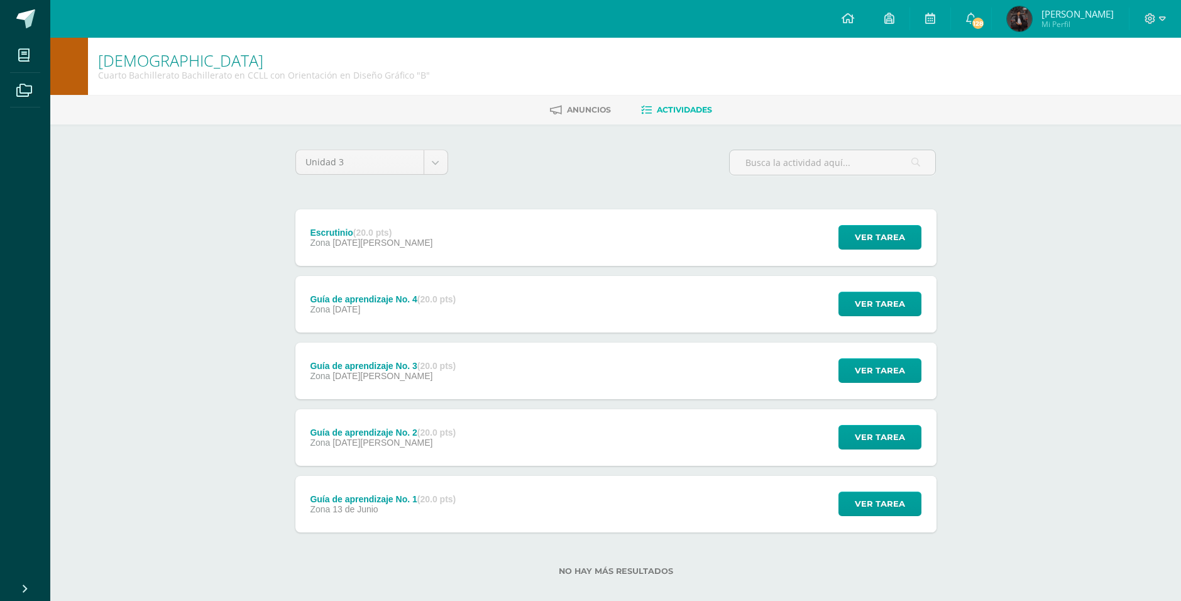 The height and width of the screenshot is (601, 1181). What do you see at coordinates (383, 499) in the screenshot?
I see `div: Guía de aprendizaje No. 1` at bounding box center [383, 499].